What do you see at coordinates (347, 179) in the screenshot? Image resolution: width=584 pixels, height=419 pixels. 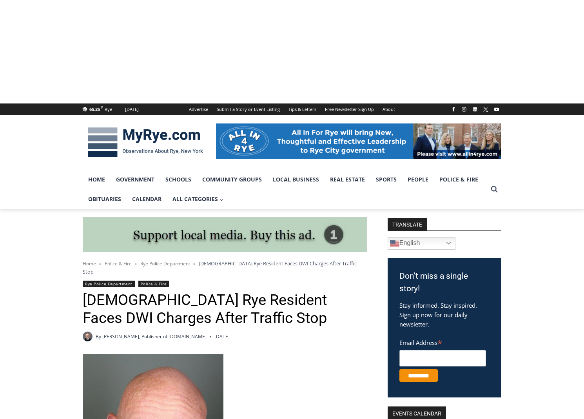 I see `a: Real Estate` at bounding box center [347, 179].